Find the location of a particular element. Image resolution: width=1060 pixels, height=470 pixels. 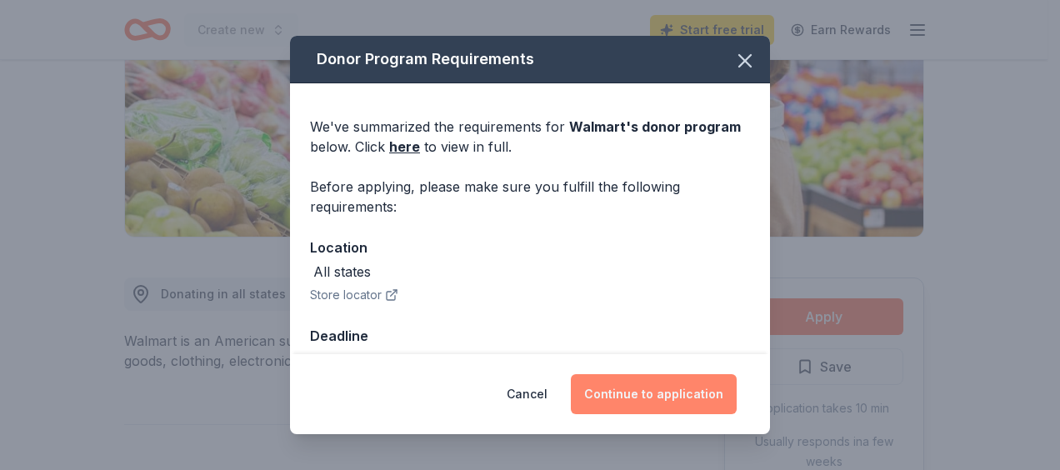

span: Walmart 's donor program is located at coordinates (655, 127).